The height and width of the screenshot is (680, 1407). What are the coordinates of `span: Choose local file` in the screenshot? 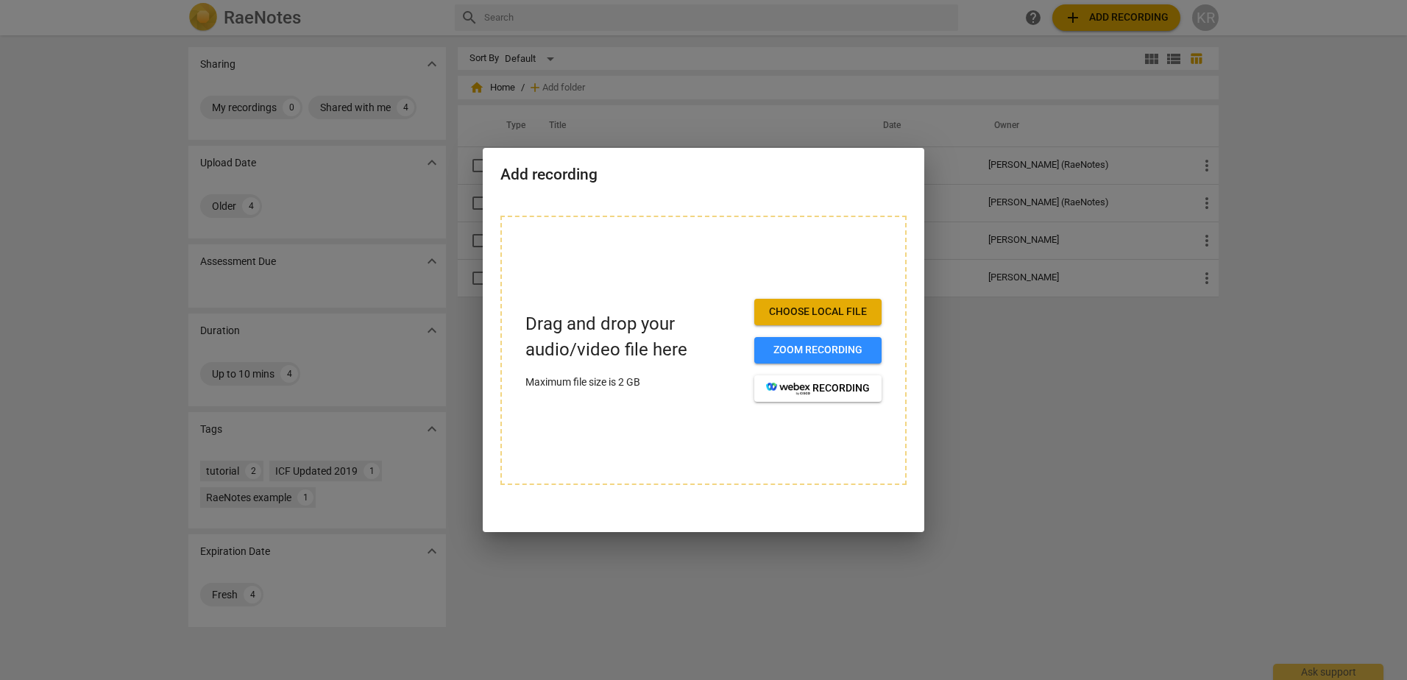 It's located at (818, 312).